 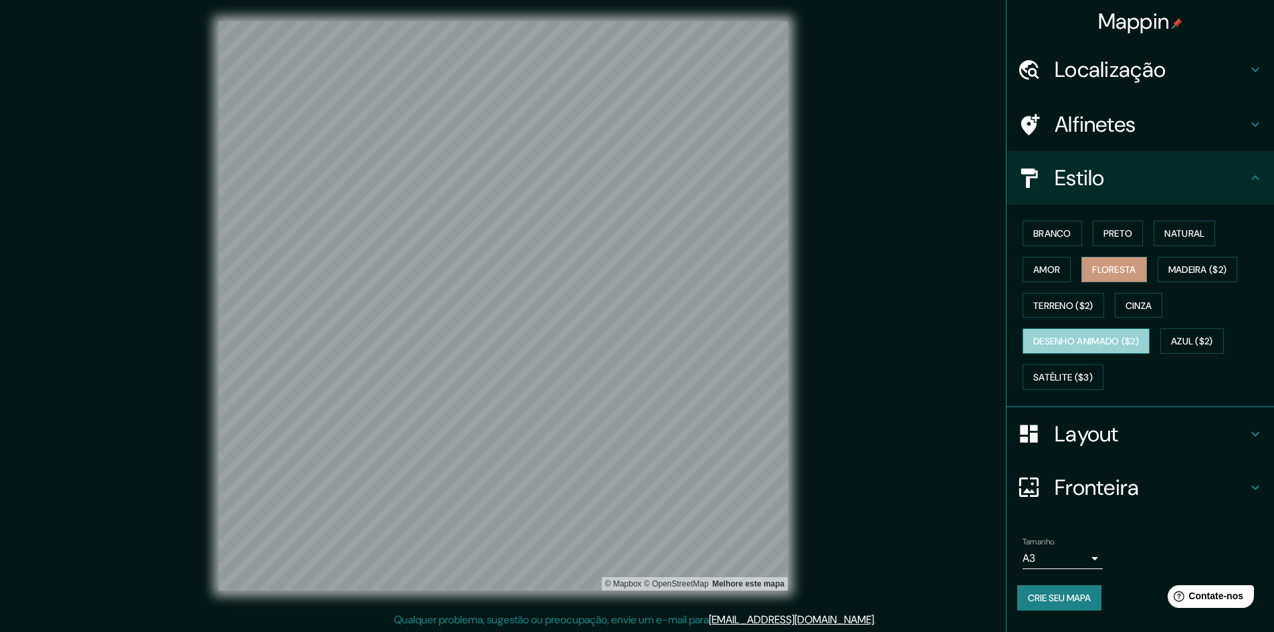 I want to click on button: Amor, so click(x=1046, y=269).